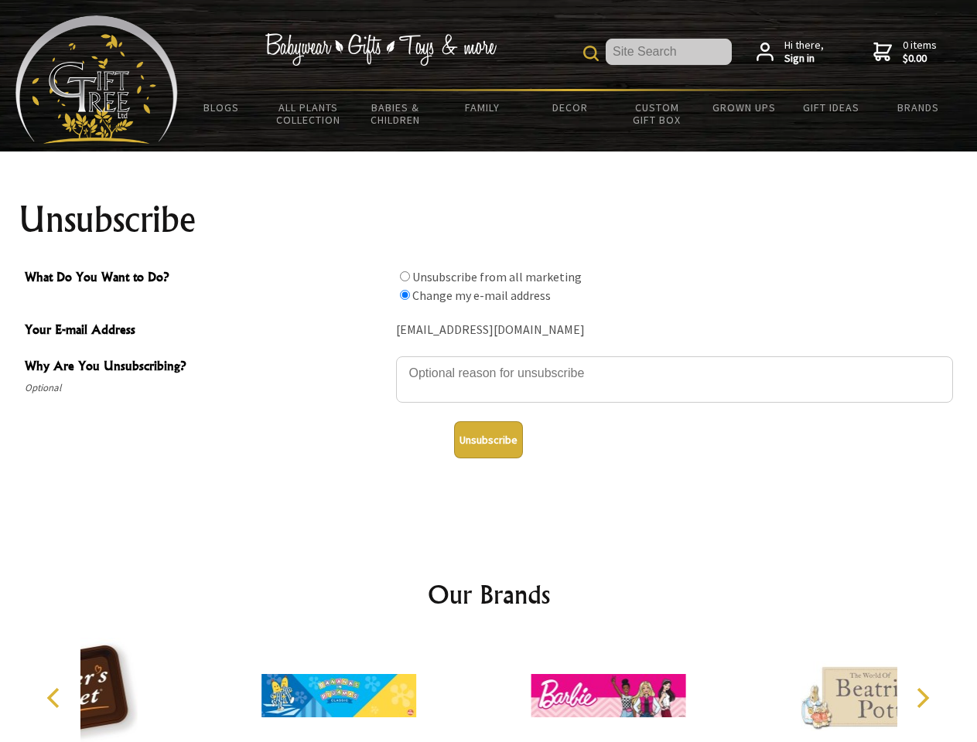 The image size is (977, 742). Describe the element at coordinates (483, 107) in the screenshot. I see `a: Family` at that location.